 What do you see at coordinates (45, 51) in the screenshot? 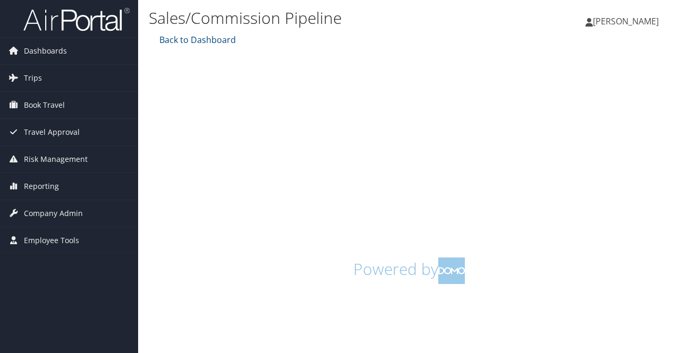
I see `span: Dashboards` at bounding box center [45, 51].